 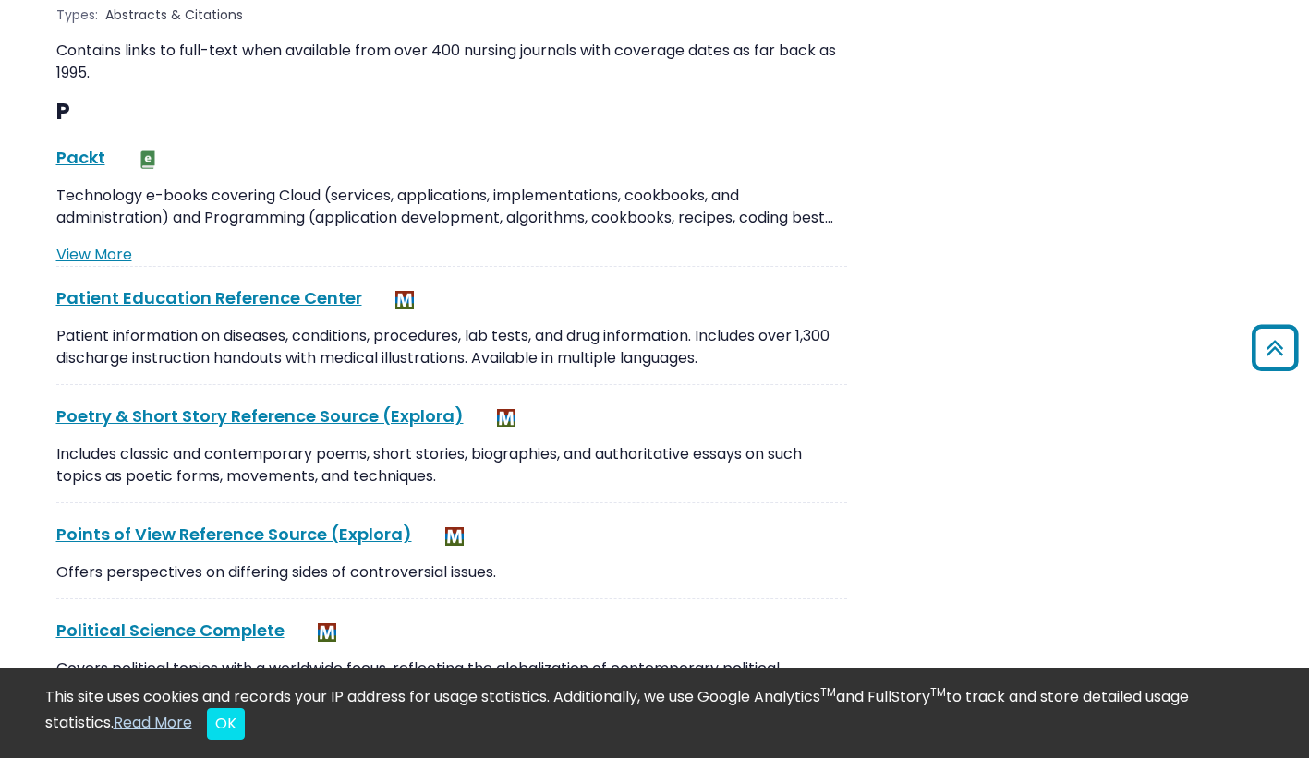 What do you see at coordinates (452, 680) in the screenshot?
I see `p: Covers political topics with a worldwide focus, reflecting the globalization of contemporary poli...` at bounding box center [452, 680].